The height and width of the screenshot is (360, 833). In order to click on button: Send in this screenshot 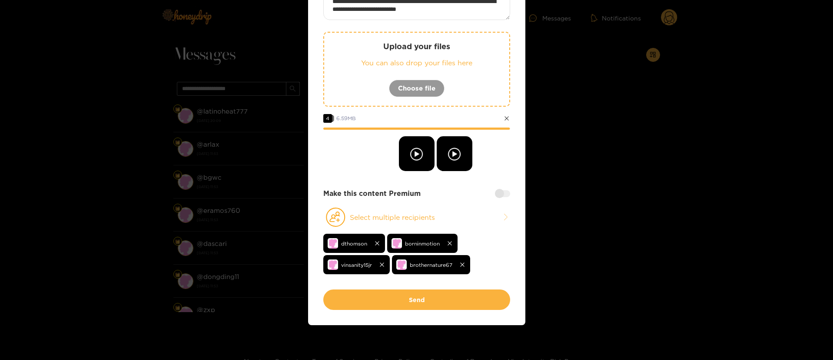, I will do `click(417, 299)`.